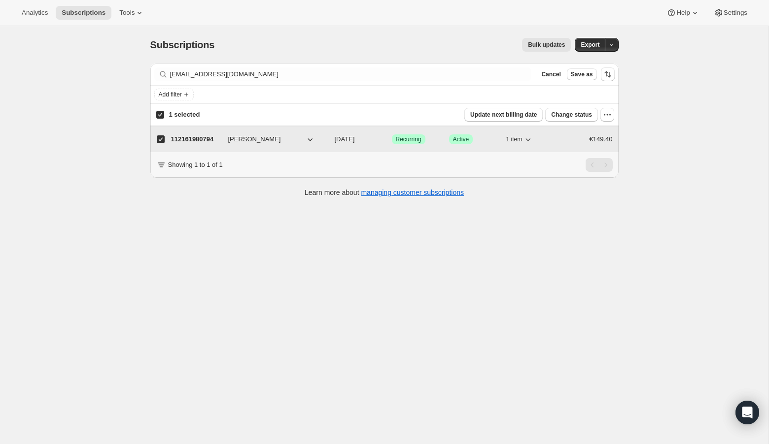 This screenshot has width=769, height=444. What do you see at coordinates (514, 139) in the screenshot?
I see `span: 1 item` at bounding box center [514, 139].